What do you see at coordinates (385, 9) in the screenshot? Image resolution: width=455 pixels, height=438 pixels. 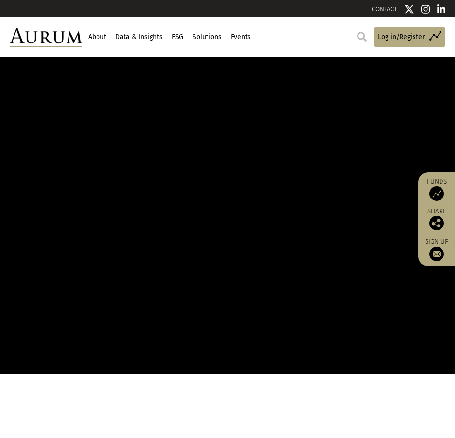 I see `a: CONTACT` at bounding box center [385, 9].